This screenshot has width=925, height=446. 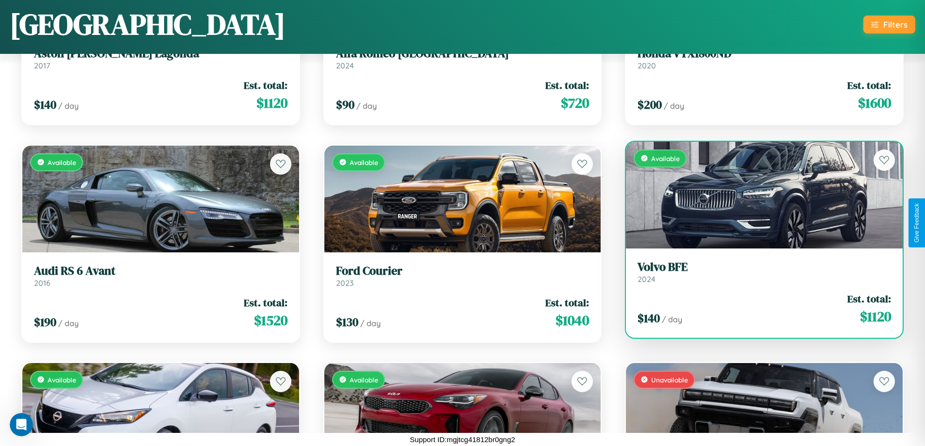 I want to click on a: Audi RS 6 Avant2016, so click(x=161, y=276).